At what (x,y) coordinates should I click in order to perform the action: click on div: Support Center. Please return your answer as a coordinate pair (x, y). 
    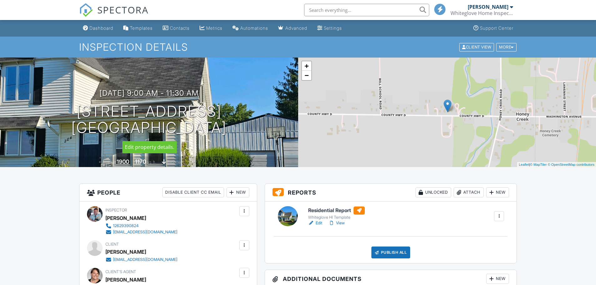
    Looking at the image, I should click on (496, 28).